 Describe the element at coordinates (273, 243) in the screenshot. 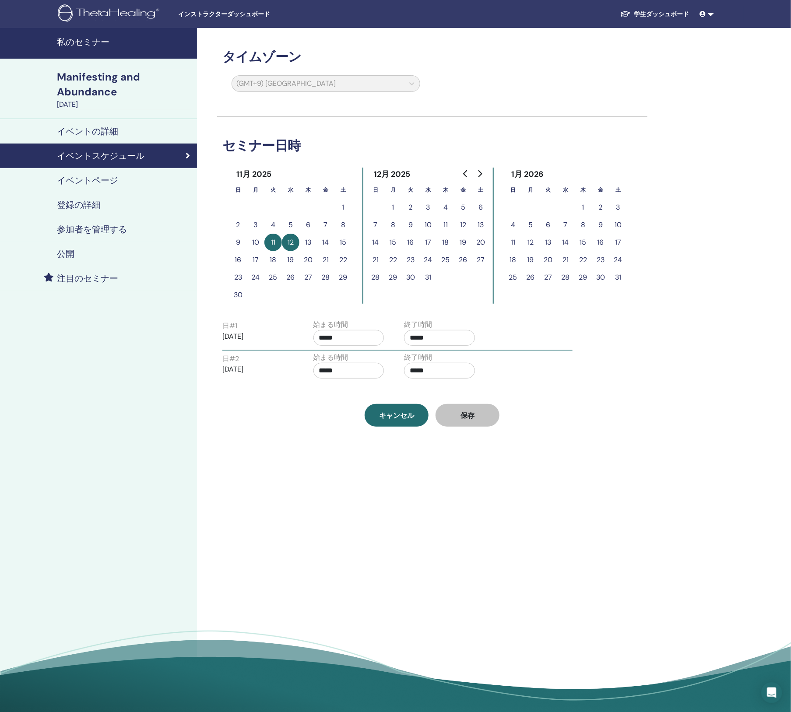

I see `button: 11` at that location.